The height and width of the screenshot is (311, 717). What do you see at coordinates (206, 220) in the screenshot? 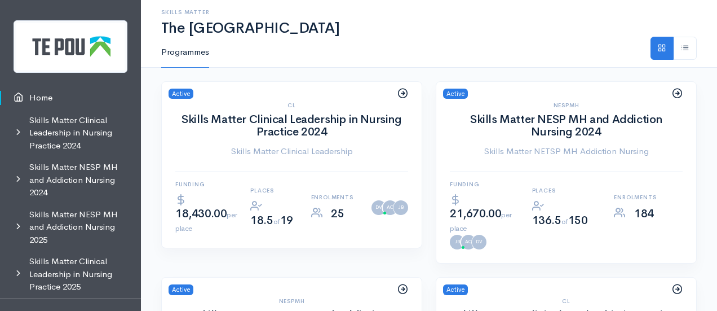
I see `span: 18,430.00` at bounding box center [206, 220].